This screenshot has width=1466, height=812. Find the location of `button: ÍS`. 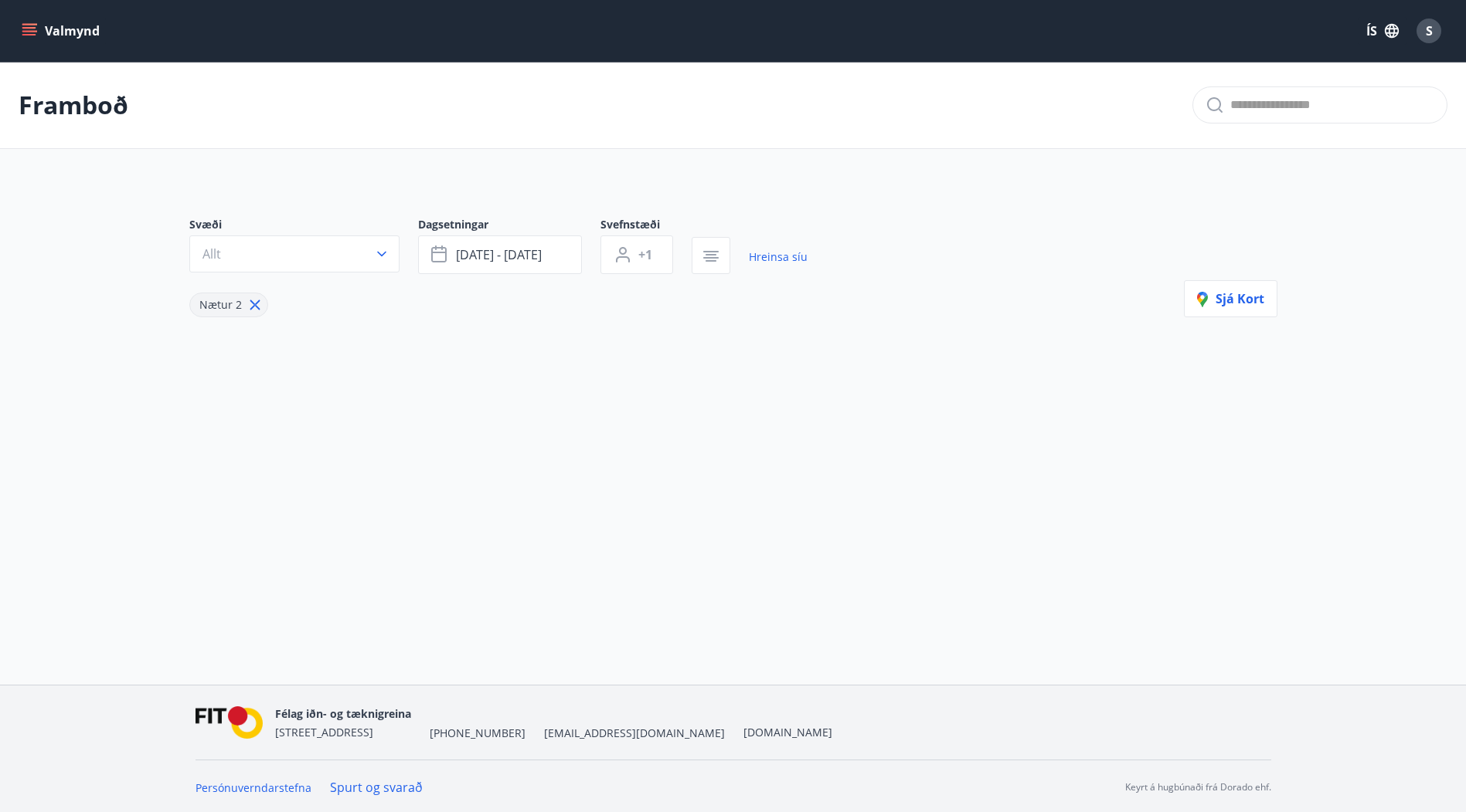

button: ÍS is located at coordinates (1382, 31).